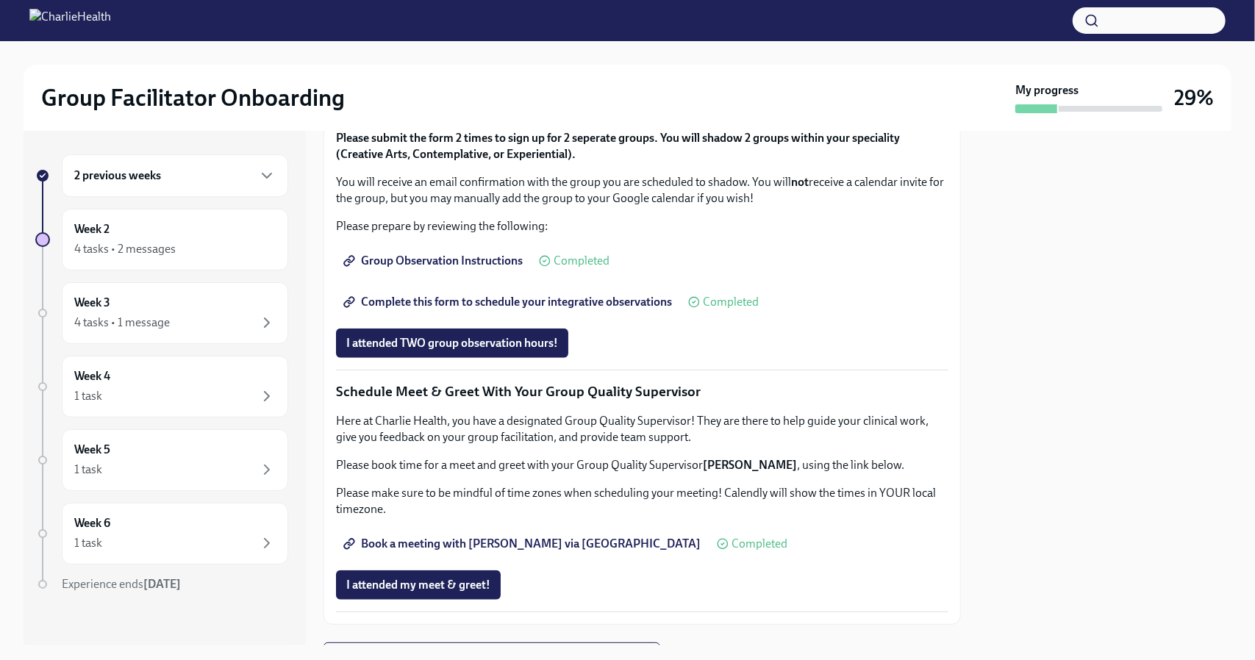  I want to click on a: Week 41 task, so click(162, 387).